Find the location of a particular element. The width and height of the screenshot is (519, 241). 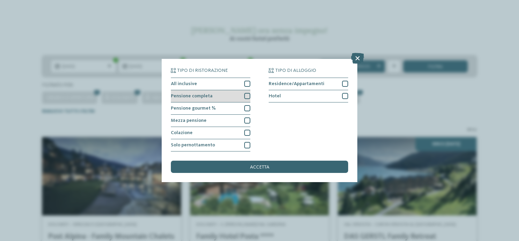

span: Tipo di ristorazione is located at coordinates (203, 70).